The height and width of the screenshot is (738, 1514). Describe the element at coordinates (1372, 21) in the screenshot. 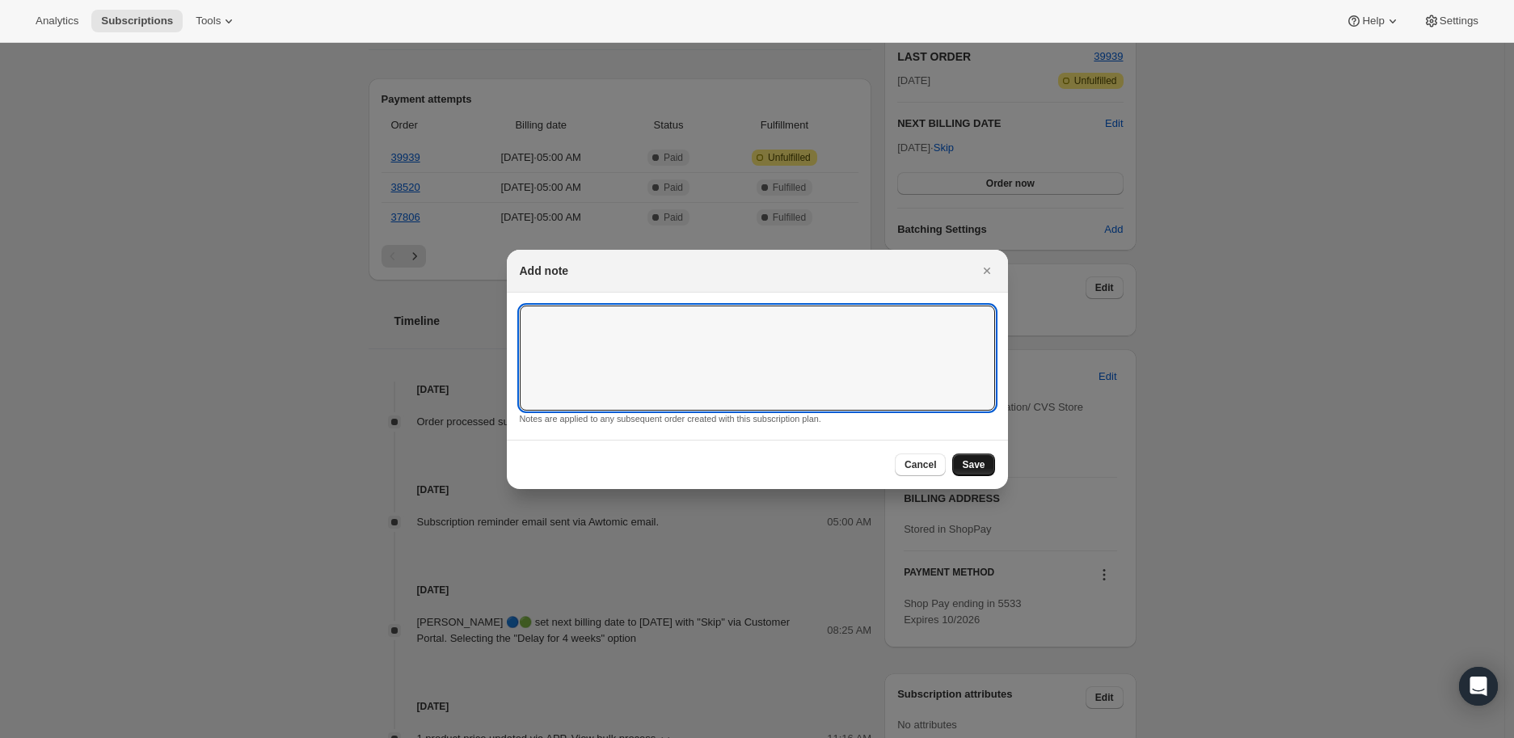

I see `button: Help` at that location.